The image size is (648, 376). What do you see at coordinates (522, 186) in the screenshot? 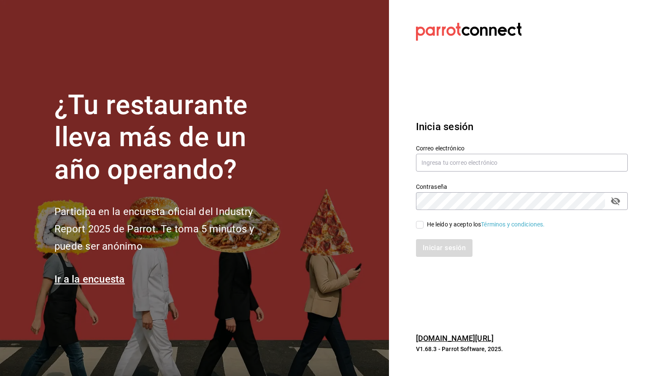
I see `label: Contraseña` at bounding box center [522, 186].